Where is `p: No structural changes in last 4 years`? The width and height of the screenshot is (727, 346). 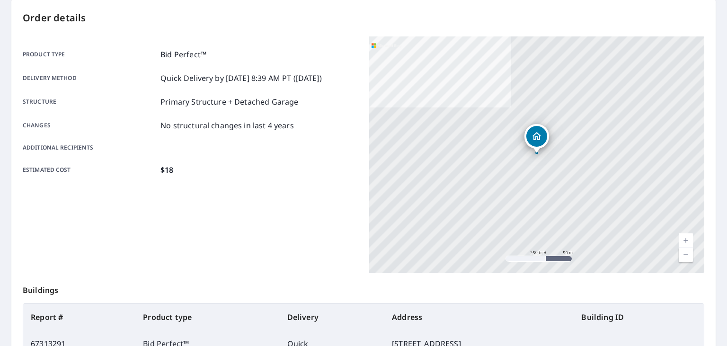 p: No structural changes in last 4 years is located at coordinates (227, 125).